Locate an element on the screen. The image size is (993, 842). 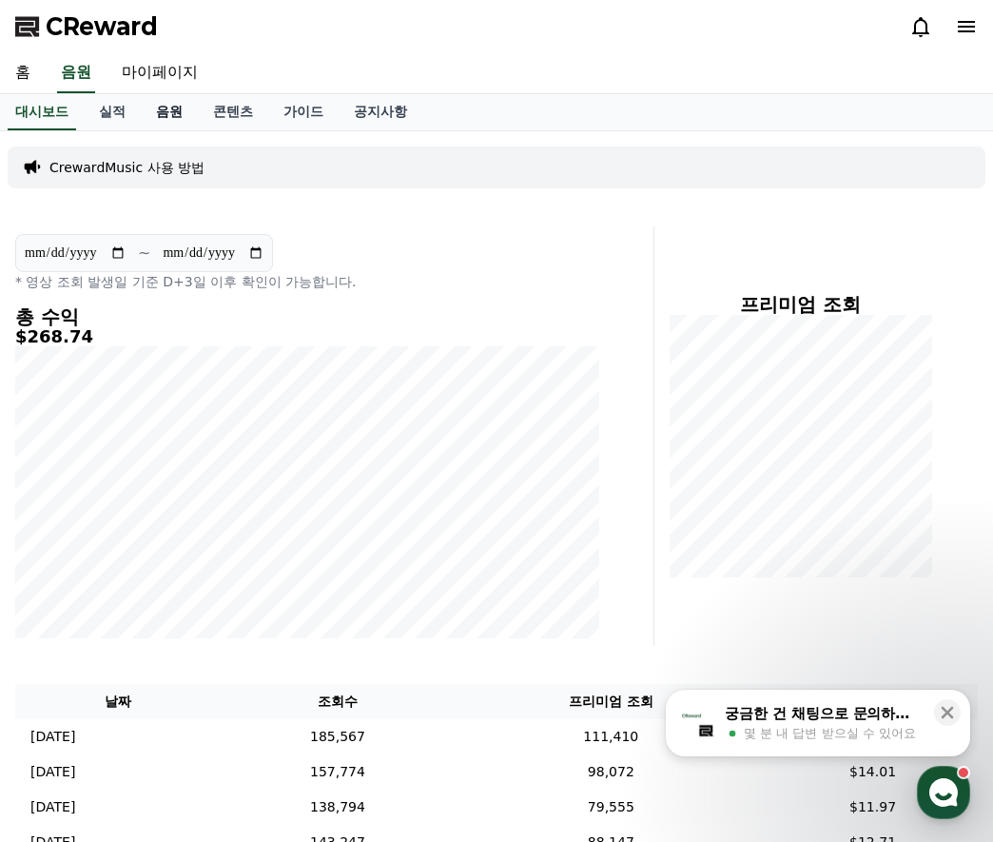
p: CrewardMusic 사용 방법 is located at coordinates (126, 167).